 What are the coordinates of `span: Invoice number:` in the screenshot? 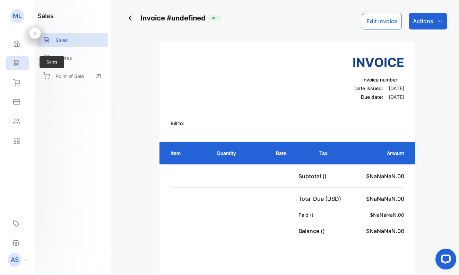 It's located at (380, 79).